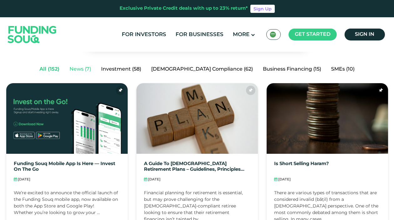  What do you see at coordinates (343, 69) in the screenshot?
I see `a: SMEs (10)` at bounding box center [343, 69].